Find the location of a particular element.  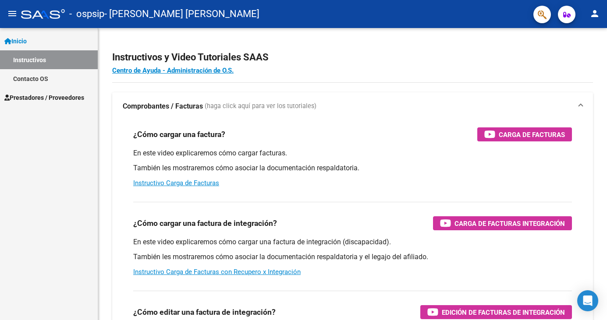

button: Carga de Facturas Integración is located at coordinates (502, 223).